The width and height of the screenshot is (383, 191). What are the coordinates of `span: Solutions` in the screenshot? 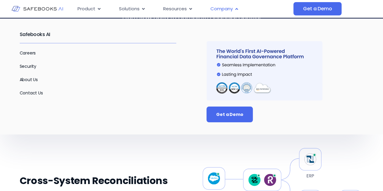 It's located at (129, 9).